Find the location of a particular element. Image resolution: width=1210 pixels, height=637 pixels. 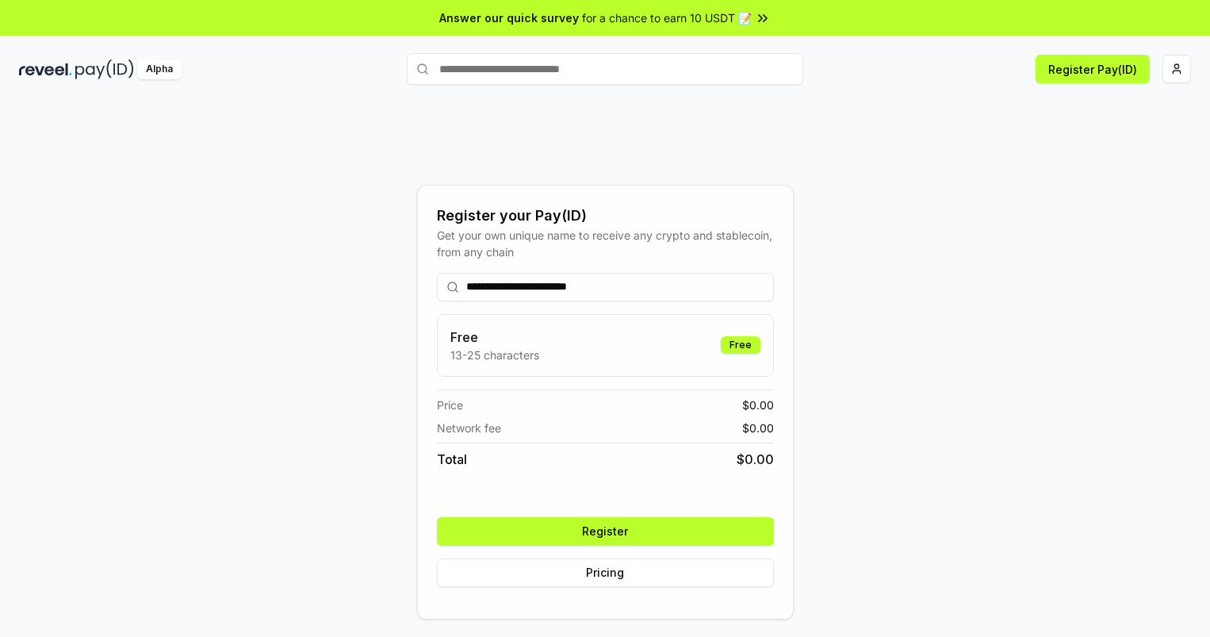

button: Register Pay(ID) is located at coordinates (1093, 69).